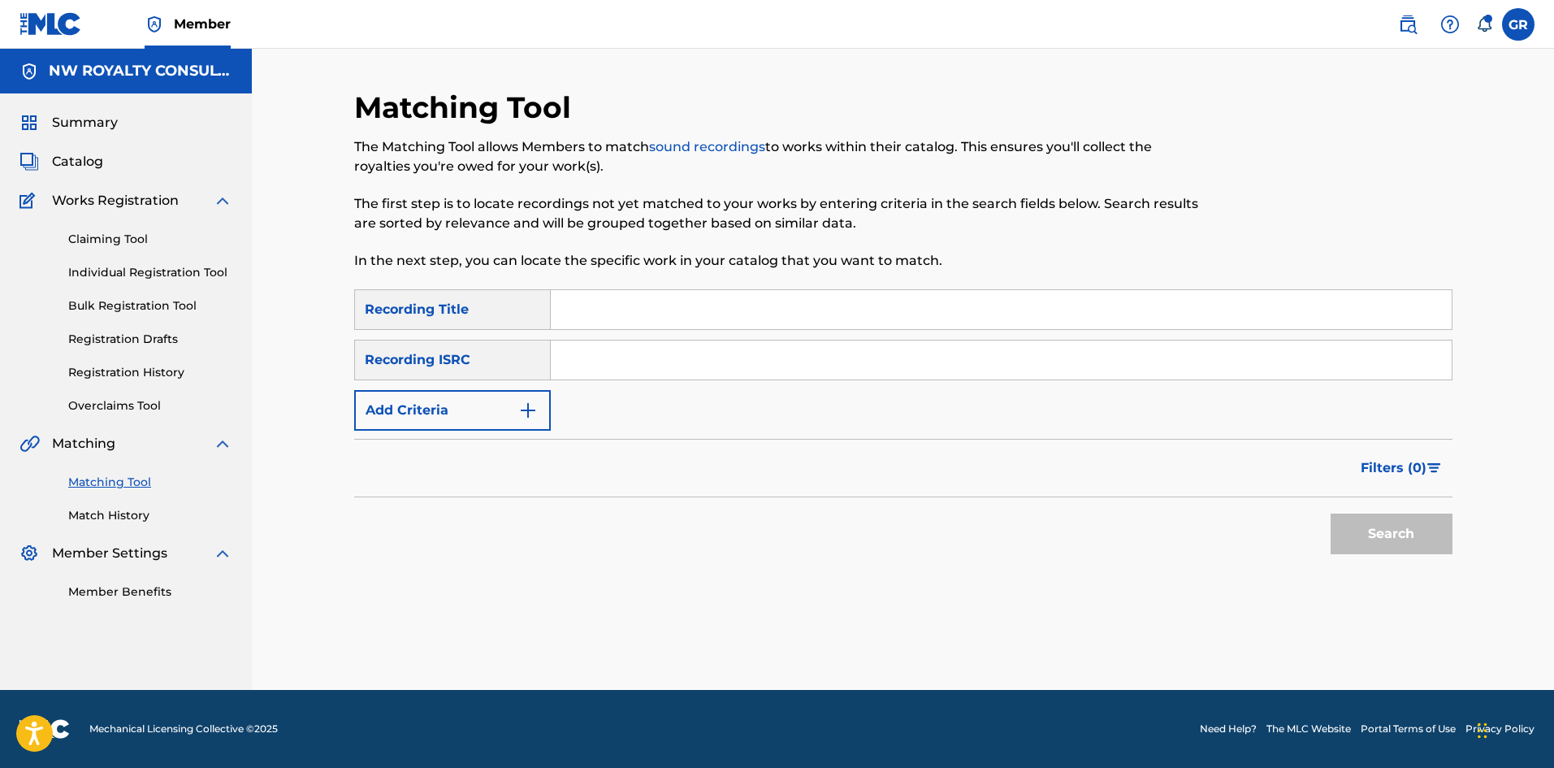  I want to click on a: Matching Tool, so click(150, 482).